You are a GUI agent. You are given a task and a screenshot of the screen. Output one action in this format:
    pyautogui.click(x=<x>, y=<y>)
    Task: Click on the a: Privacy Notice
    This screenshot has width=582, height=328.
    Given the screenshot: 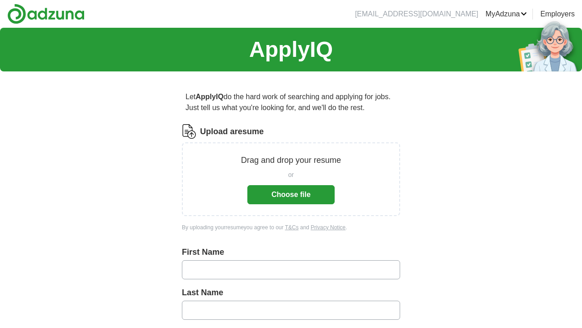 What is the action you would take?
    pyautogui.click(x=328, y=227)
    